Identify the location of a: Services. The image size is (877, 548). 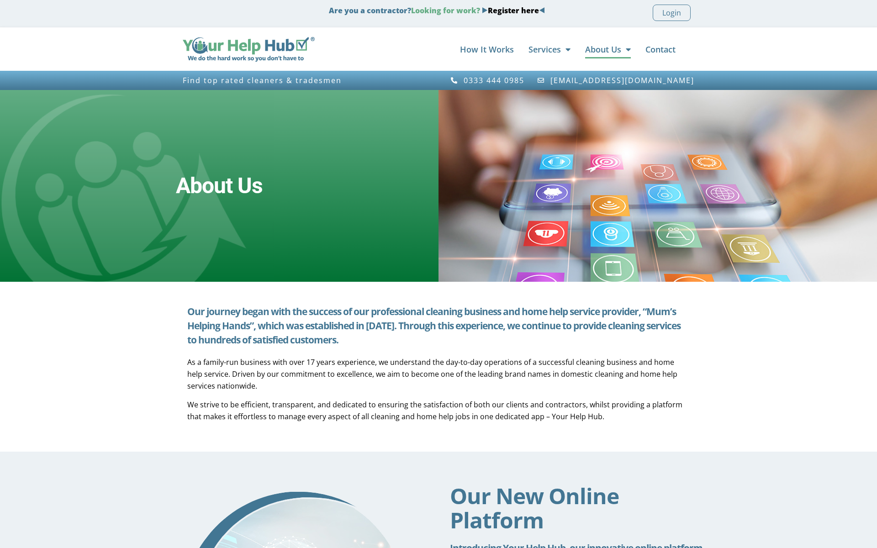
(549, 49).